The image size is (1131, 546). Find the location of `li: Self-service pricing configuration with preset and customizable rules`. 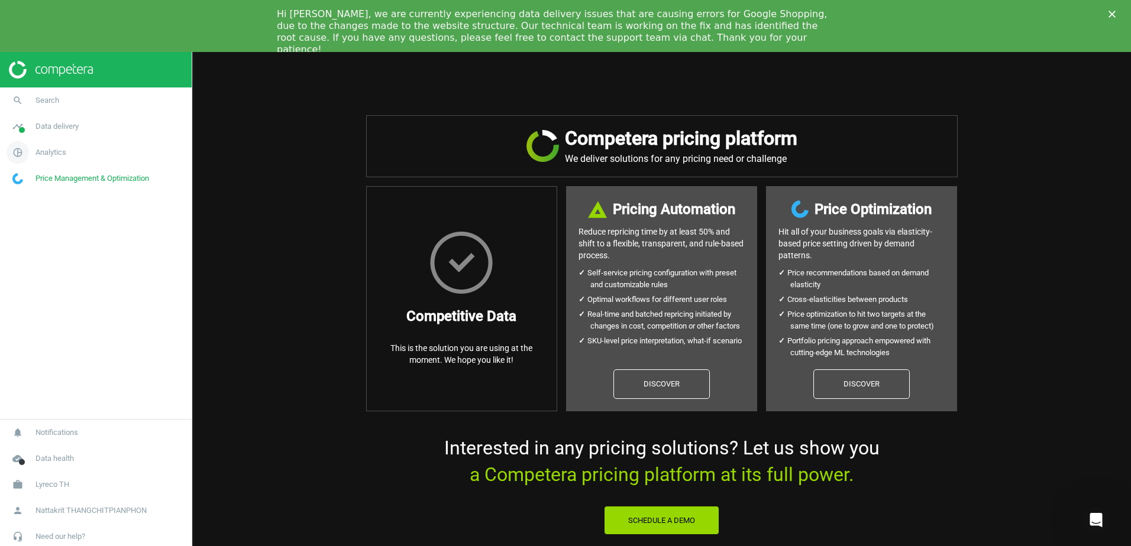

li: Self-service pricing configuration with preset and customizable rules is located at coordinates (667, 279).